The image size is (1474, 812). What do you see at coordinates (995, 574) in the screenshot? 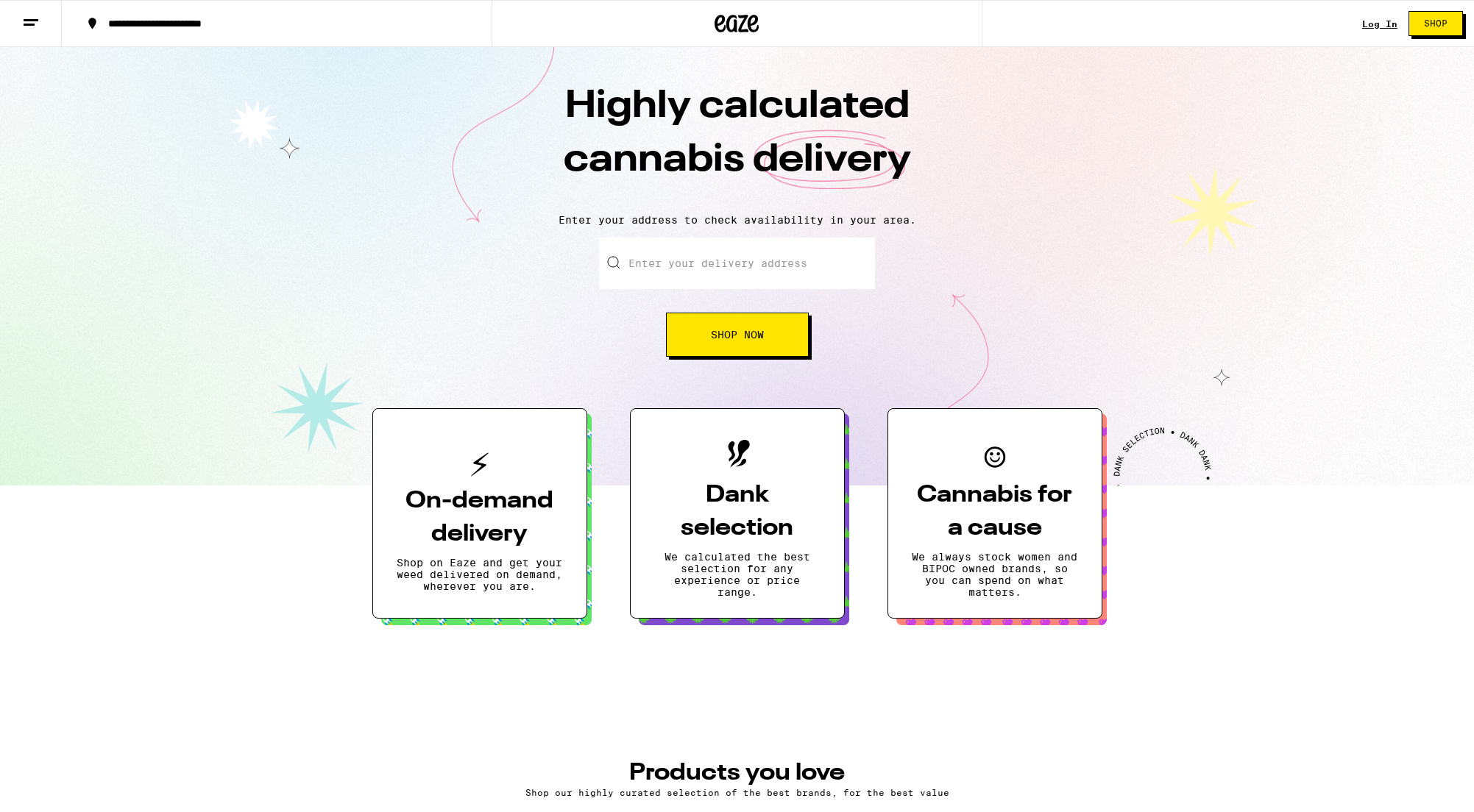
I see `p: We always stock women and BIPOC owned brands, so you can spend on what matters.` at bounding box center [995, 574].